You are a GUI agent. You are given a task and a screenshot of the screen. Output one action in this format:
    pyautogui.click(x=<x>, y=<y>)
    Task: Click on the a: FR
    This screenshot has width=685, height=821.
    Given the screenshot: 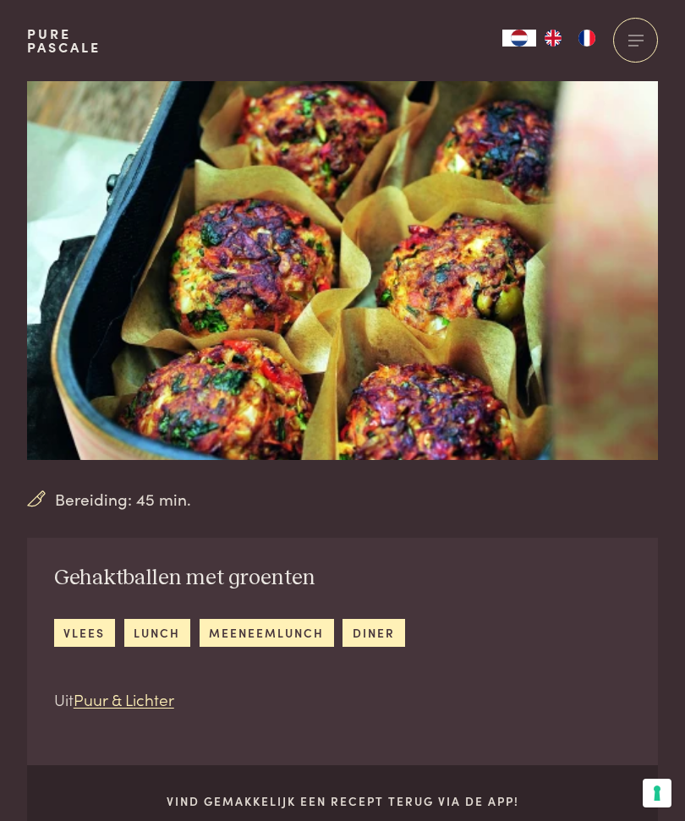 What is the action you would take?
    pyautogui.click(x=587, y=38)
    